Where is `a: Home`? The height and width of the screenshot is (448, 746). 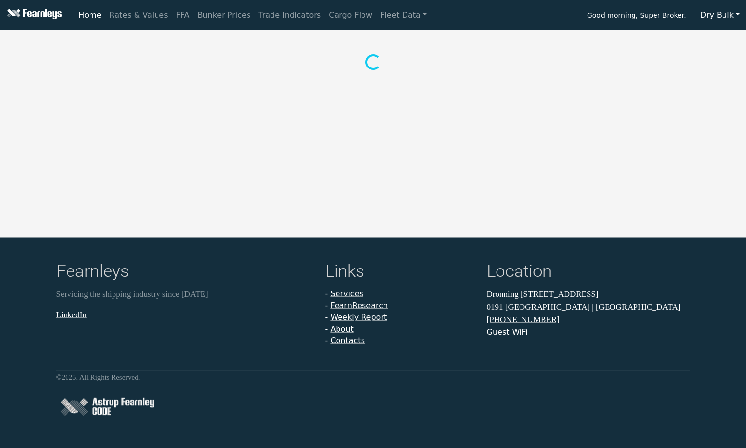
a: Home is located at coordinates (90, 15).